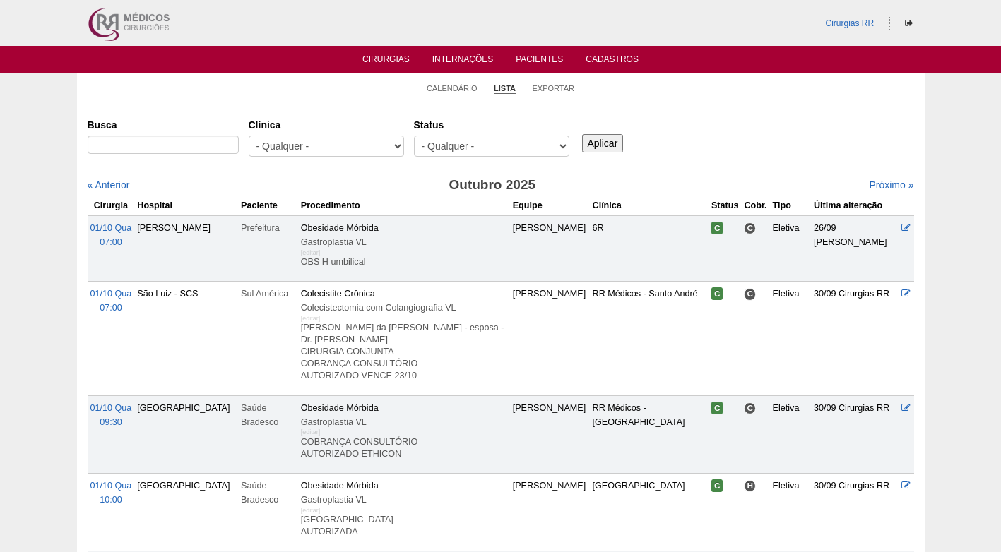 The width and height of the screenshot is (1001, 552). What do you see at coordinates (404, 338) in the screenshot?
I see `td: Colecistite Crônica` at bounding box center [404, 338].